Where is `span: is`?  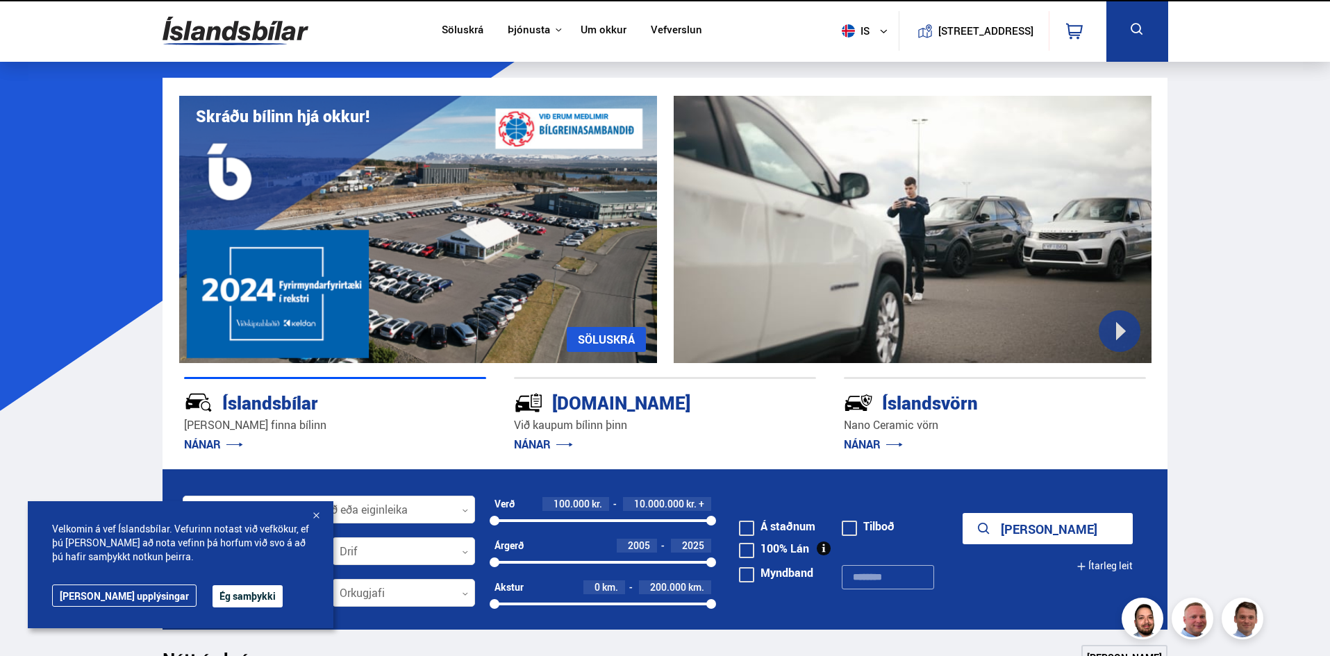
span: is is located at coordinates (854, 31).